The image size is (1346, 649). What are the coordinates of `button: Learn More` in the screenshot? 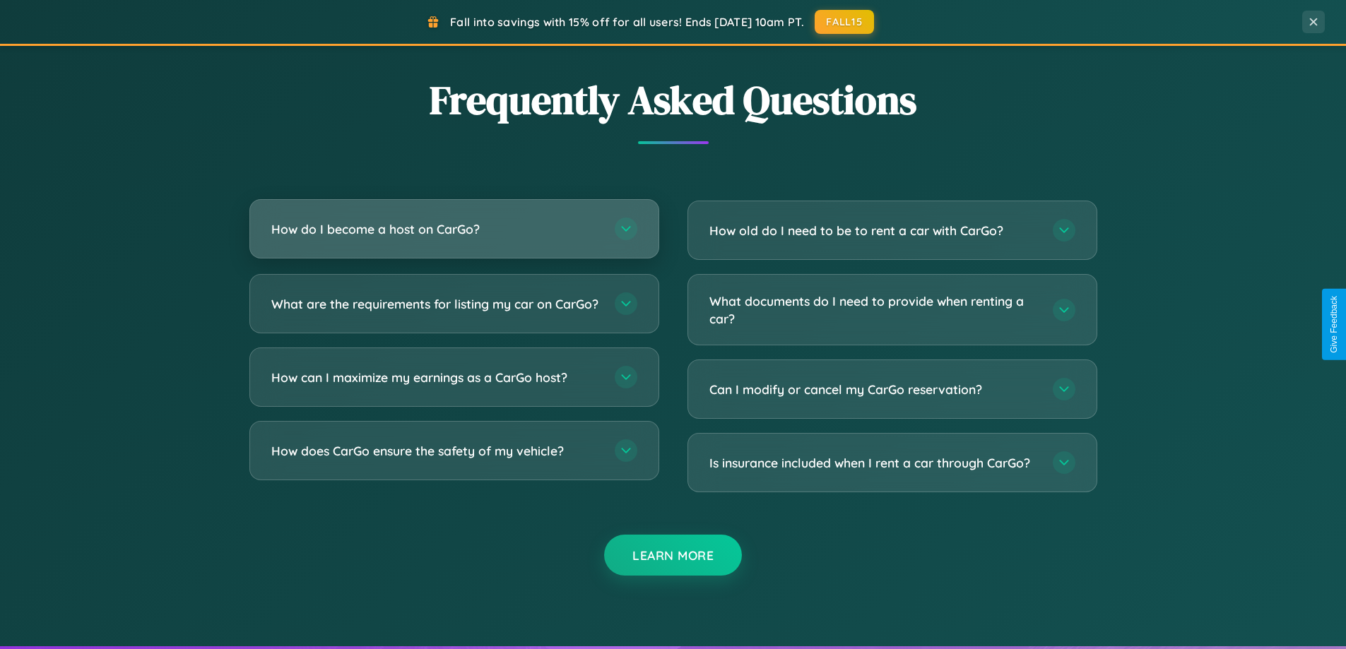 It's located at (673, 555).